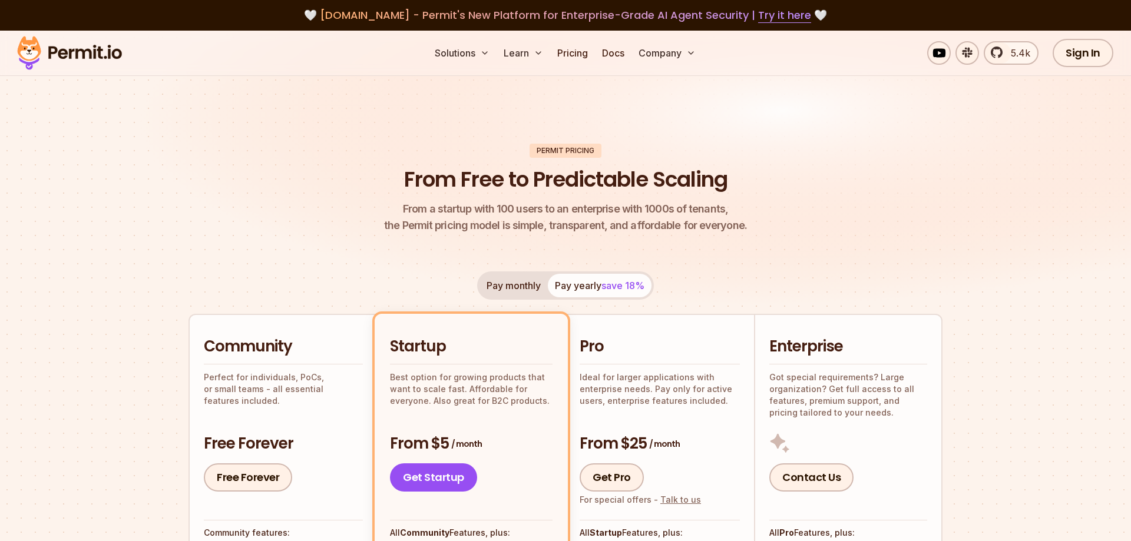 This screenshot has height=541, width=1131. Describe the element at coordinates (786, 533) in the screenshot. I see `strong: Pro` at that location.